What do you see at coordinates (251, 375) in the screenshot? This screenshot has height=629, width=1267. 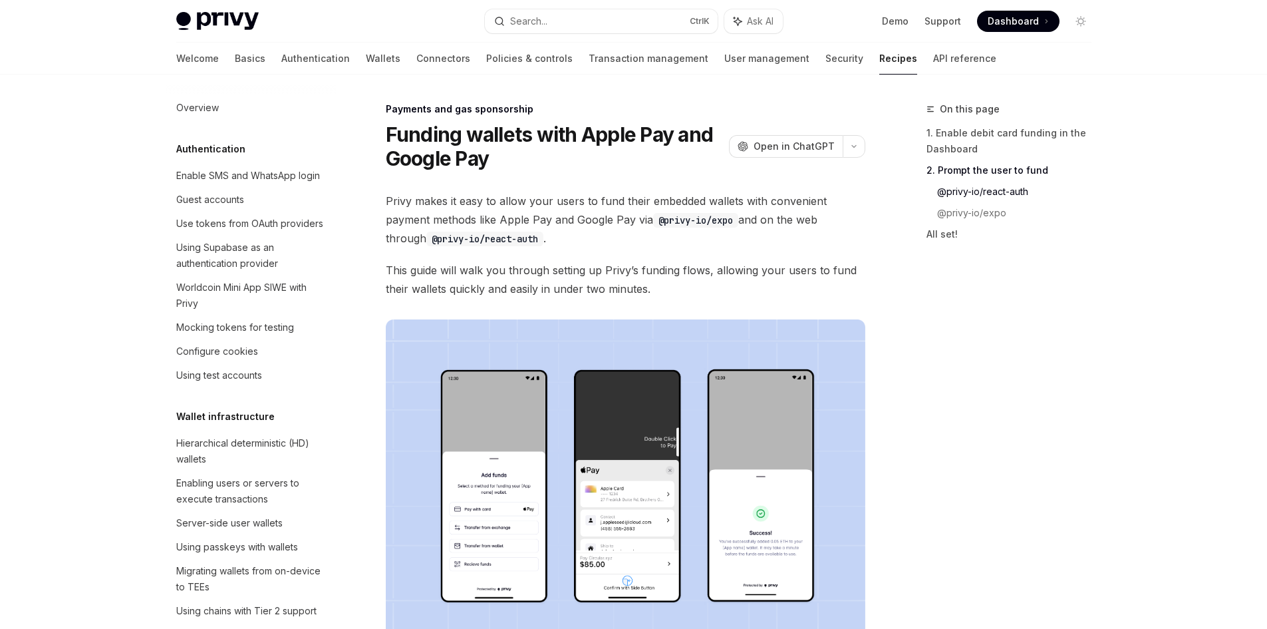 I see `a: Using test accounts` at bounding box center [251, 375].